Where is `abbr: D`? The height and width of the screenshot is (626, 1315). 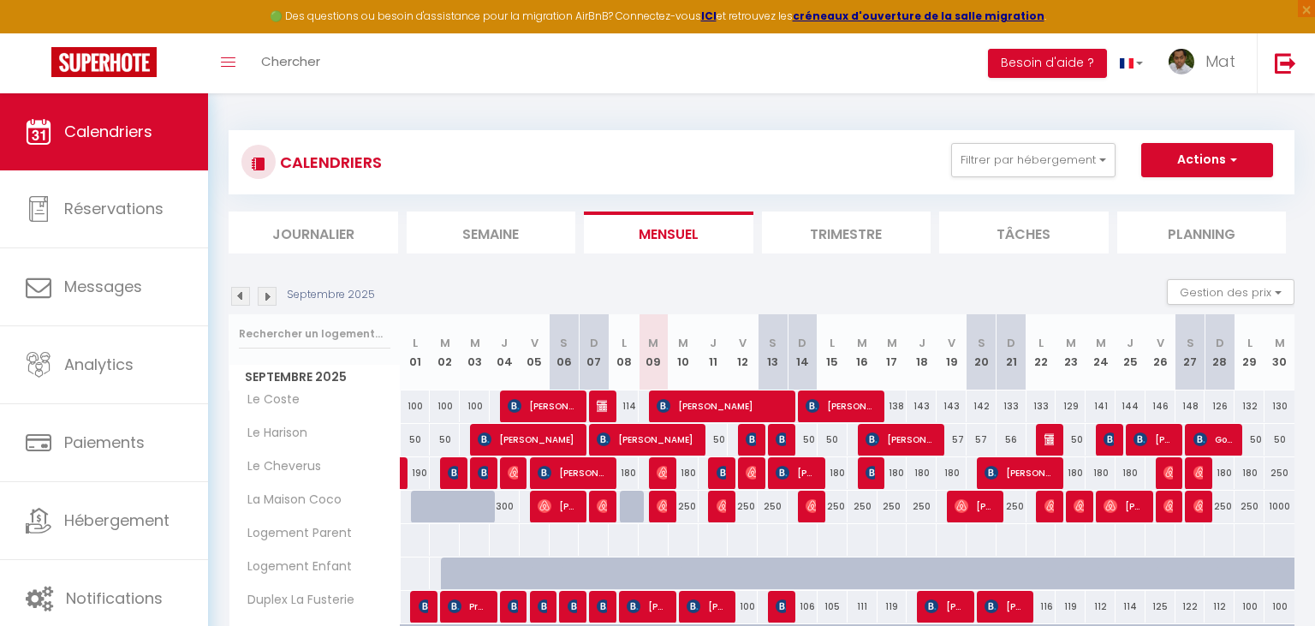
abbr: D is located at coordinates (1220, 343).